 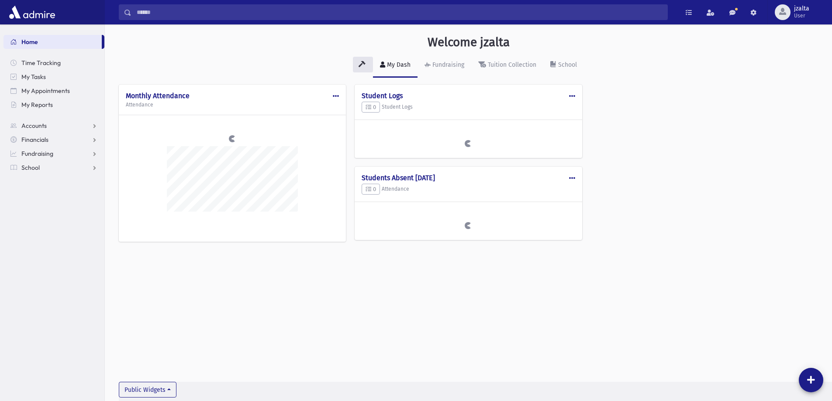 What do you see at coordinates (148, 390) in the screenshot?
I see `button: Public Widgets` at bounding box center [148, 390].